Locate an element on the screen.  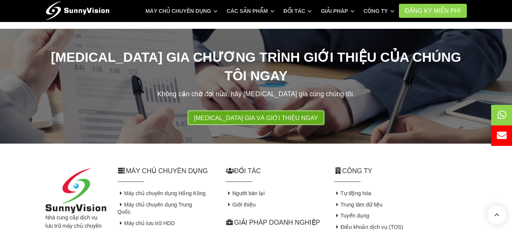
a: Máy chủ chuyên dụng Trung Quốc is located at coordinates (155, 209).